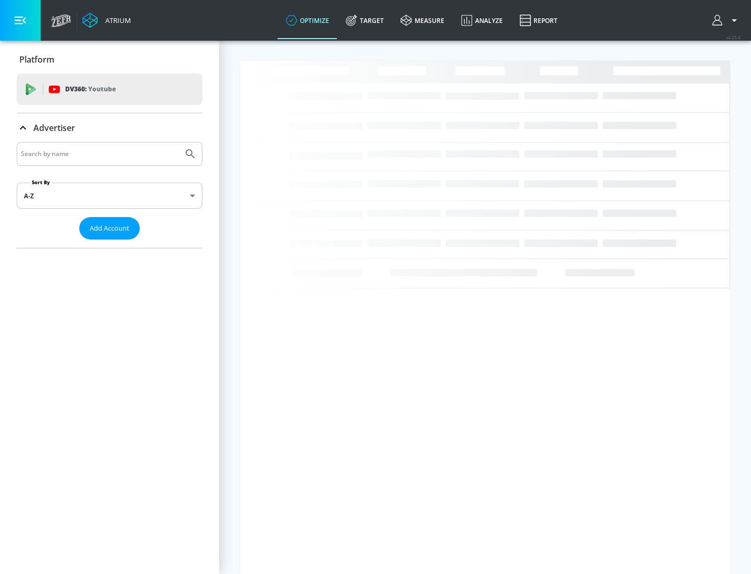  Describe the element at coordinates (41, 182) in the screenshot. I see `label: Sort By` at that location.